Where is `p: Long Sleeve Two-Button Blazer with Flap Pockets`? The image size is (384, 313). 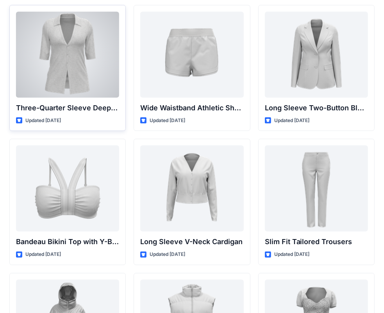
p: Long Sleeve Two-Button Blazer with Flap Pockets is located at coordinates (317, 108).